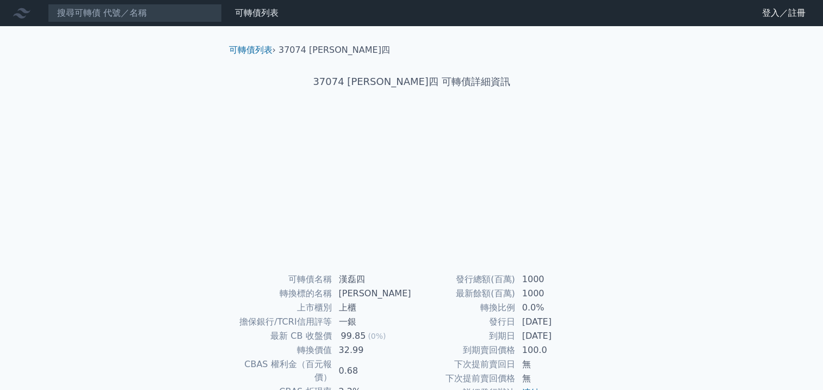 This screenshot has width=823, height=390. What do you see at coordinates (464, 322) in the screenshot?
I see `td: 發行日` at bounding box center [464, 322].